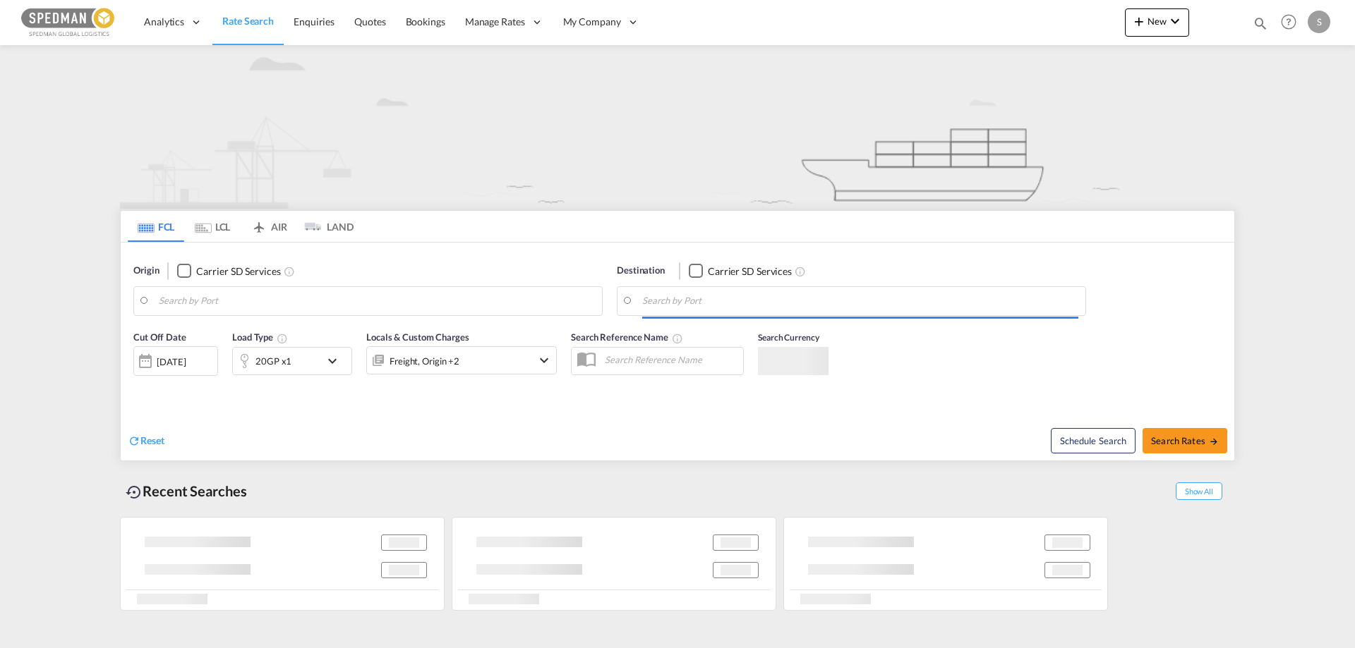 Image resolution: width=1355 pixels, height=648 pixels. I want to click on md-tab-item: FCL, so click(156, 226).